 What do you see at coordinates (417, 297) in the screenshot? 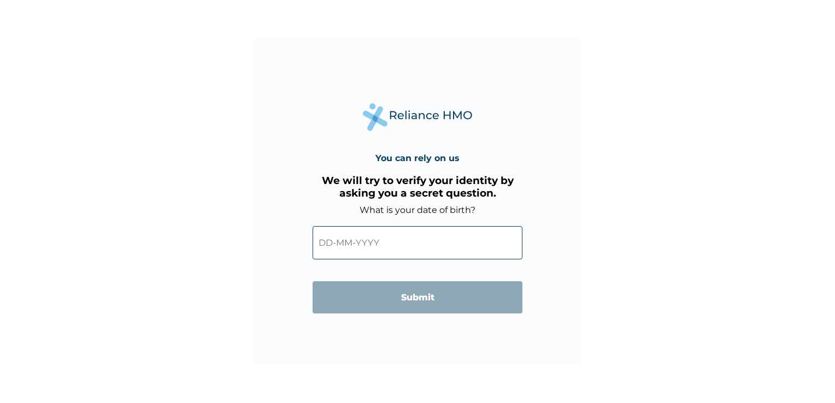
I see `input: Submit` at bounding box center [417, 297].